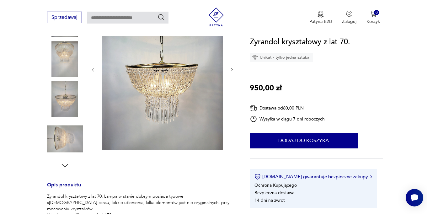 The width and height of the screenshot is (427, 214). What do you see at coordinates (320, 18) in the screenshot?
I see `a: Ikona medaluPatyna B2B` at bounding box center [320, 18].